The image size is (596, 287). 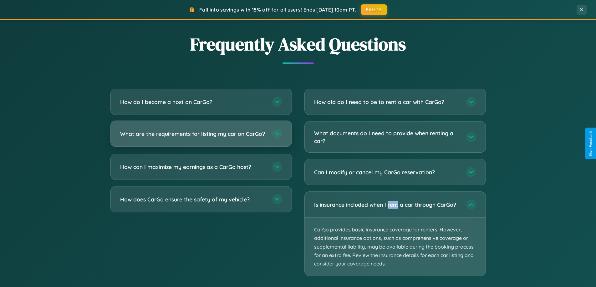 I want to click on button: FALL15, so click(x=374, y=10).